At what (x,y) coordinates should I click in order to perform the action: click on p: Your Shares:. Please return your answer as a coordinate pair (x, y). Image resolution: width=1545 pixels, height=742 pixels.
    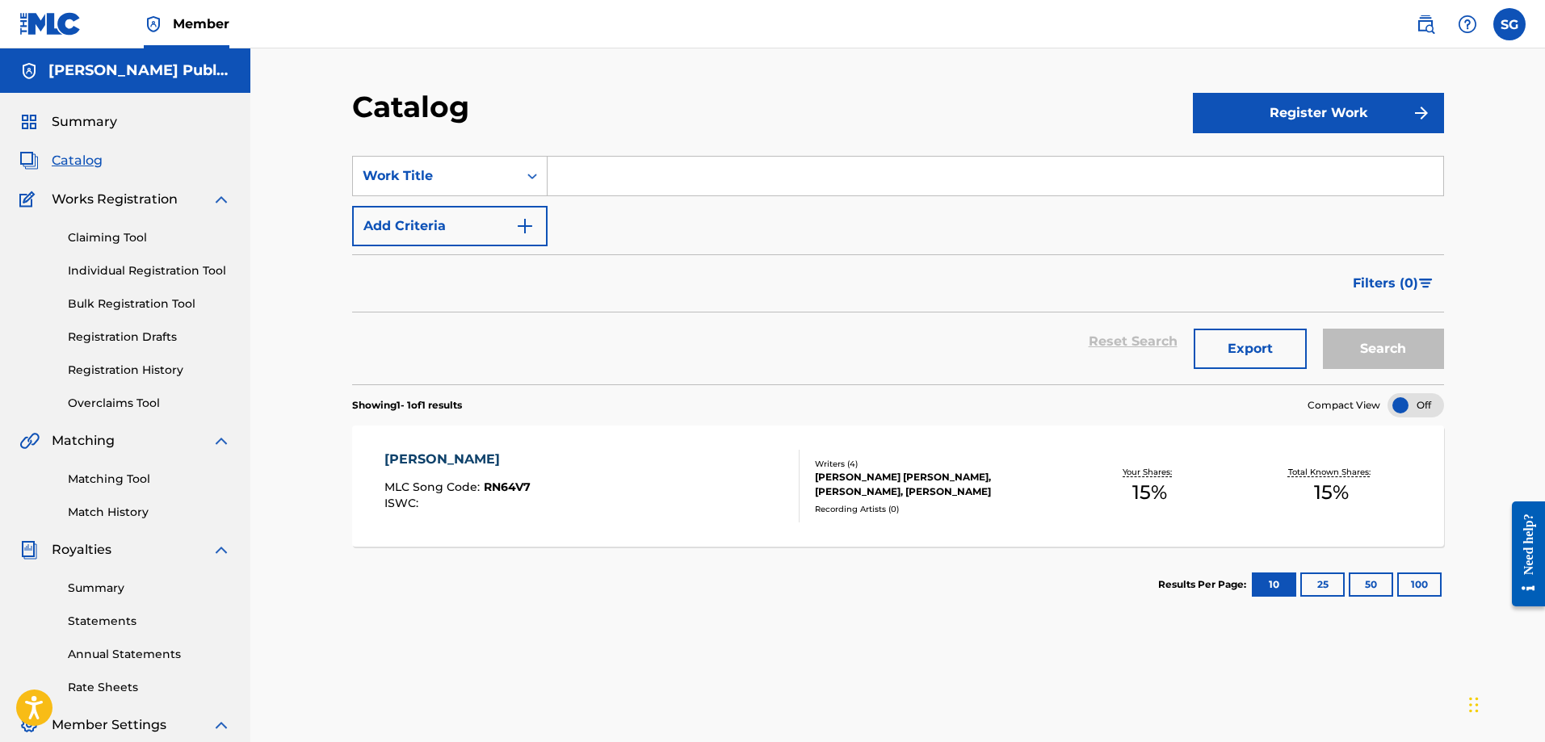
    Looking at the image, I should click on (1150, 472).